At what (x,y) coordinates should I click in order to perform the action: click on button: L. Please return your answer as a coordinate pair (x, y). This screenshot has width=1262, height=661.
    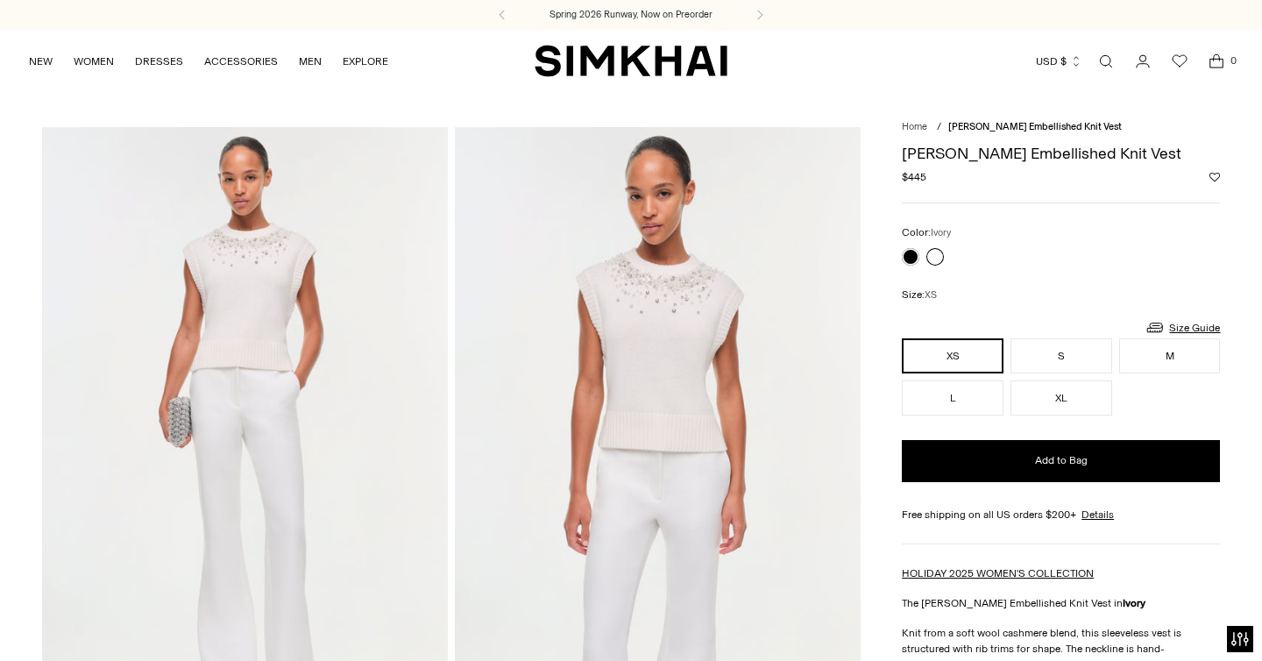
    Looking at the image, I should click on (953, 398).